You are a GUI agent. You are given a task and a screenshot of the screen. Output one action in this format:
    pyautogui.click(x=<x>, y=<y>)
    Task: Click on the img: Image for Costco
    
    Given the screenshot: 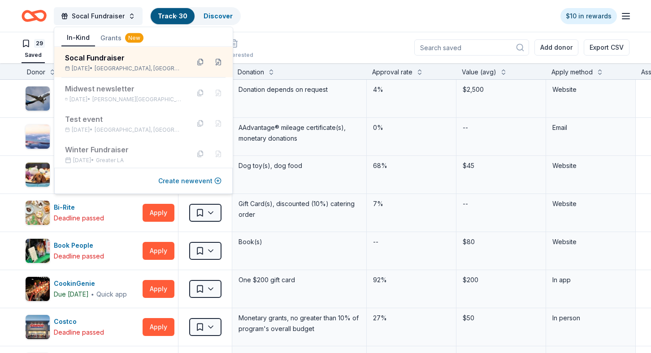 What is the action you would take?
    pyautogui.click(x=38, y=327)
    